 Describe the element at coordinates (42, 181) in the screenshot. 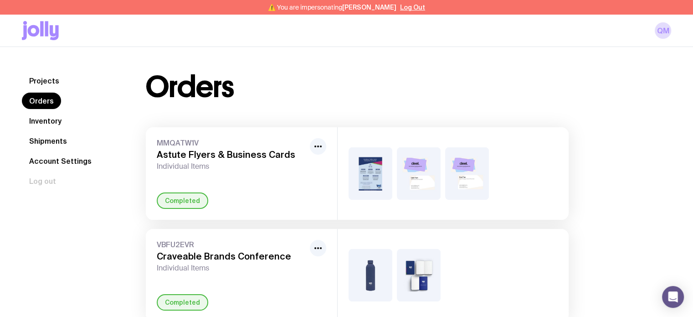

I see `button: Log out` at that location.